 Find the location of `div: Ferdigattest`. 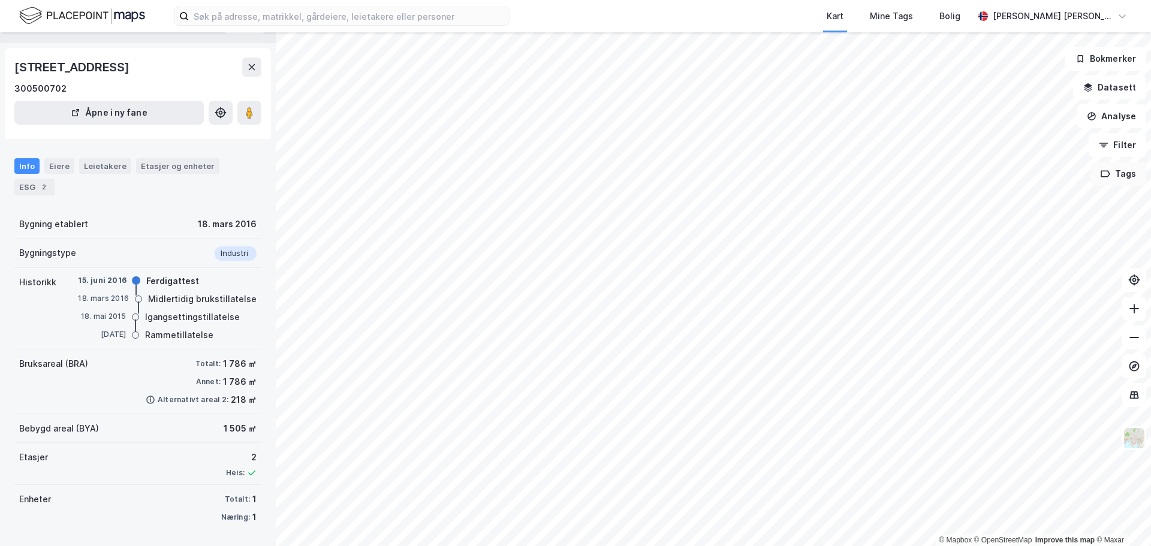

div: Ferdigattest is located at coordinates (173, 281).